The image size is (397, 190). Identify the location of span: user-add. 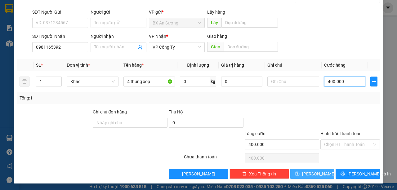
(140, 47).